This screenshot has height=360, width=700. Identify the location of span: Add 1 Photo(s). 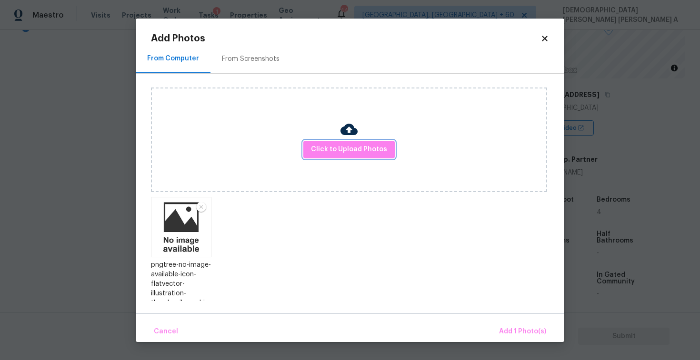
(522, 332).